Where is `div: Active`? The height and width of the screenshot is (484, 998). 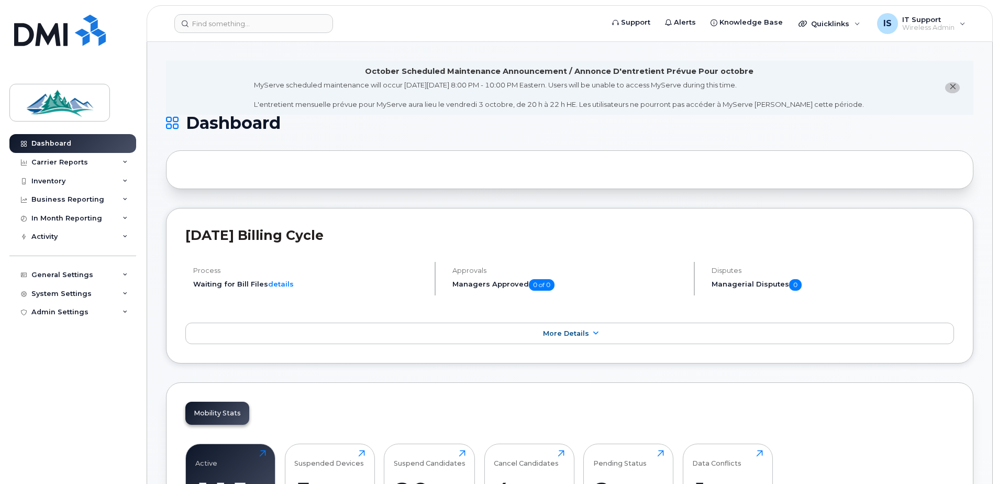
div: Active is located at coordinates (206, 458).